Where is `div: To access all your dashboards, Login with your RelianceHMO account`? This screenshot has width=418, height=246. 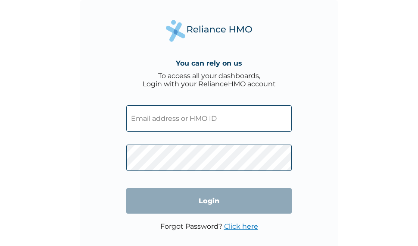
div: To access all your dashboards, Login with your RelianceHMO account is located at coordinates (209, 80).